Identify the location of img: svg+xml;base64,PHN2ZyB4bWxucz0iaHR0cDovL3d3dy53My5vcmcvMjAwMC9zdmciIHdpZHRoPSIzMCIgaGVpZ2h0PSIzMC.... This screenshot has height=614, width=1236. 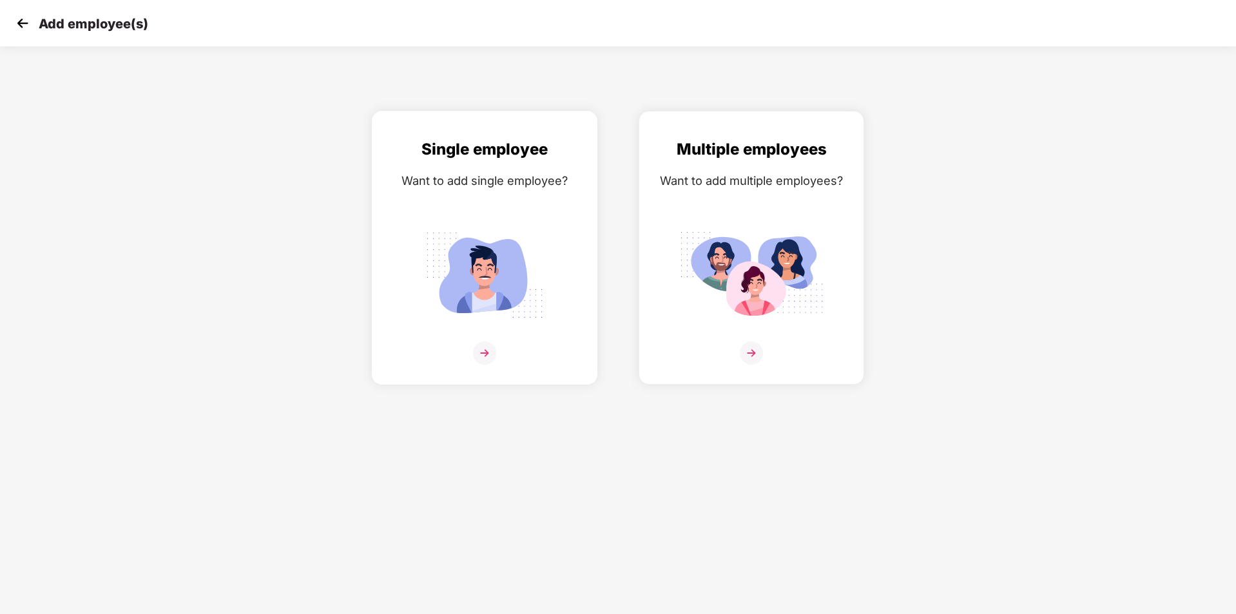
(23, 23).